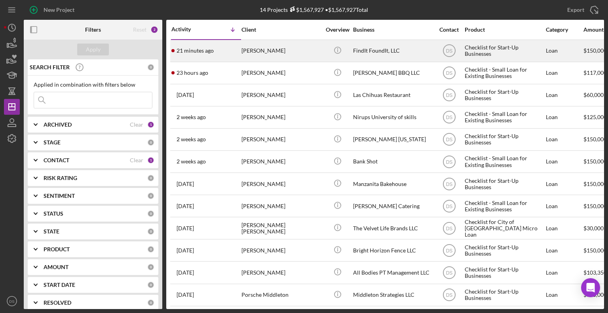 This screenshot has height=313, width=608. I want to click on b: AMOUNT, so click(56, 267).